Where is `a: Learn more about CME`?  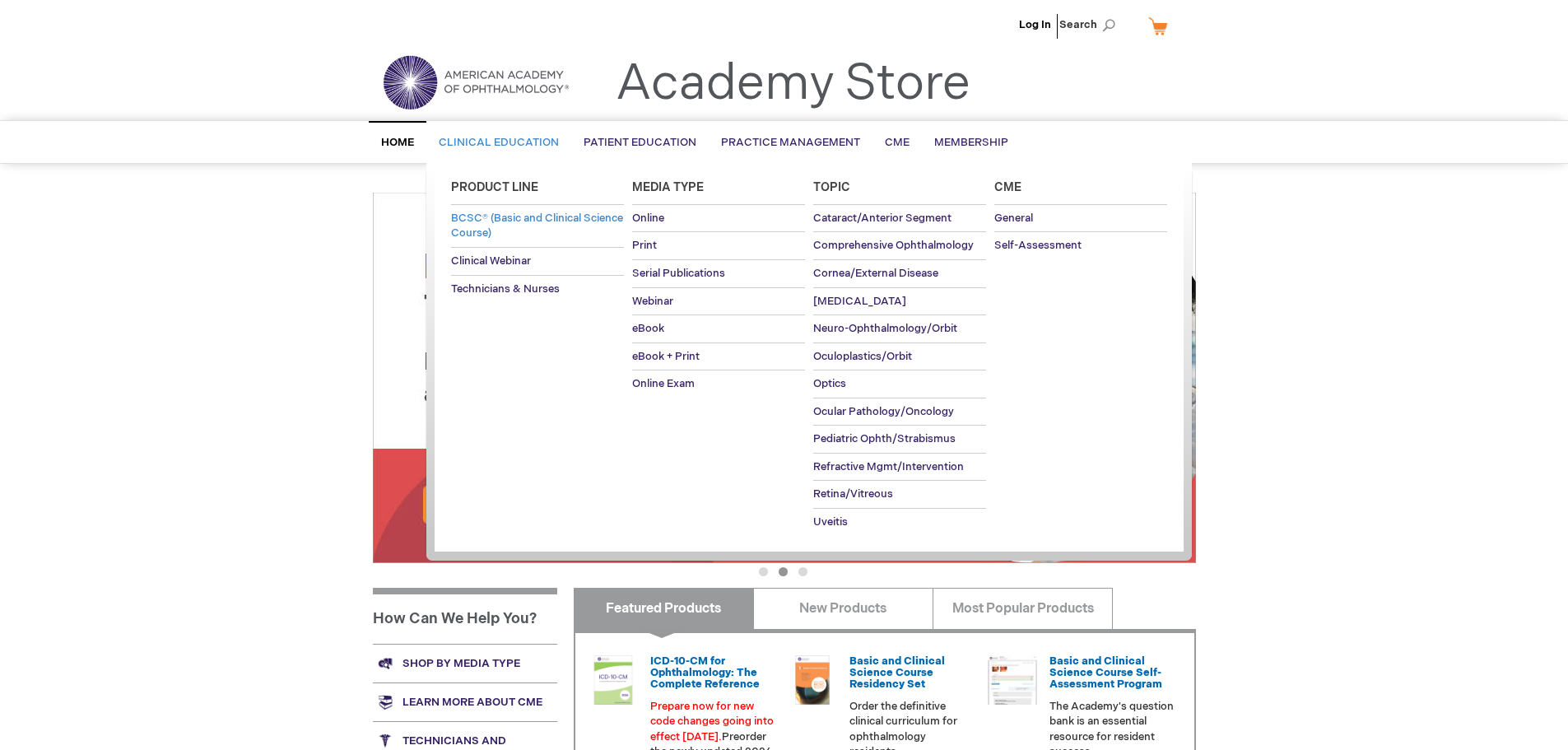 a: Learn more about CME is located at coordinates (465, 701).